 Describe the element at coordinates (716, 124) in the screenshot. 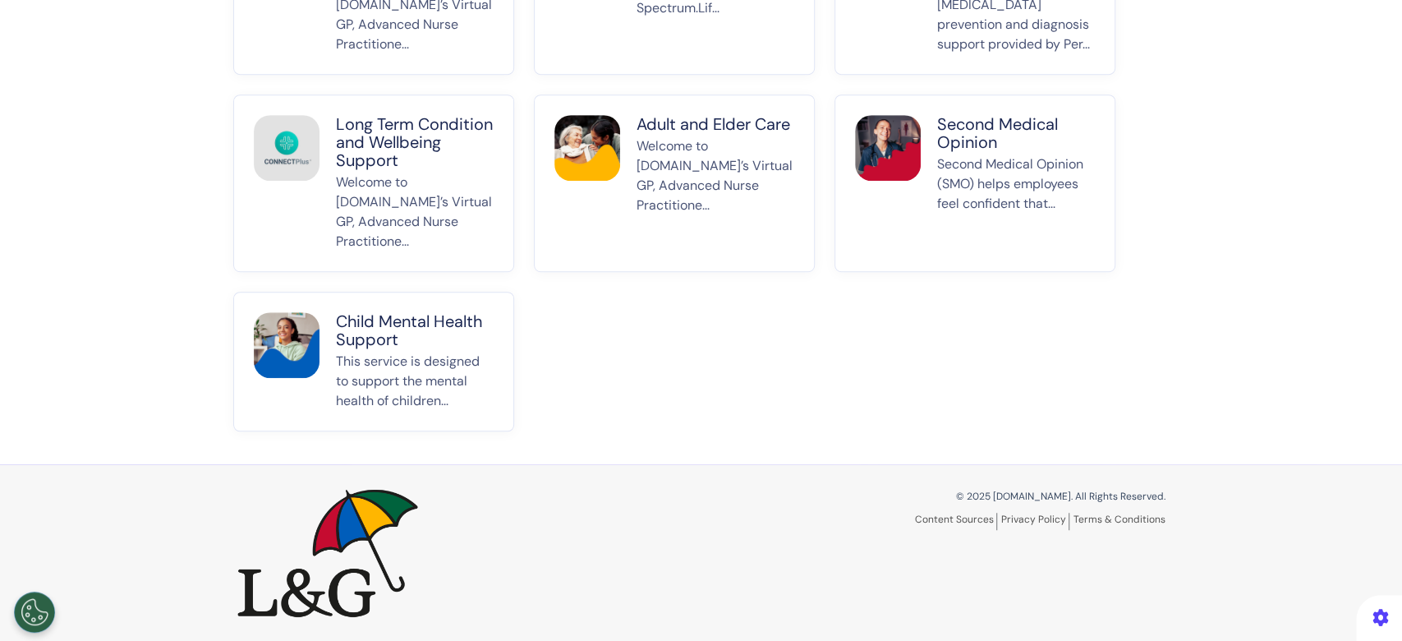

I see `p: Adult and Elder Care` at that location.